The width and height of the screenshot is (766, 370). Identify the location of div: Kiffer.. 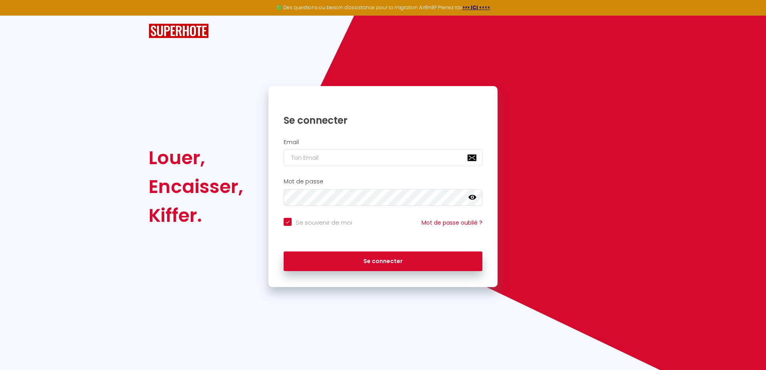
(196, 215).